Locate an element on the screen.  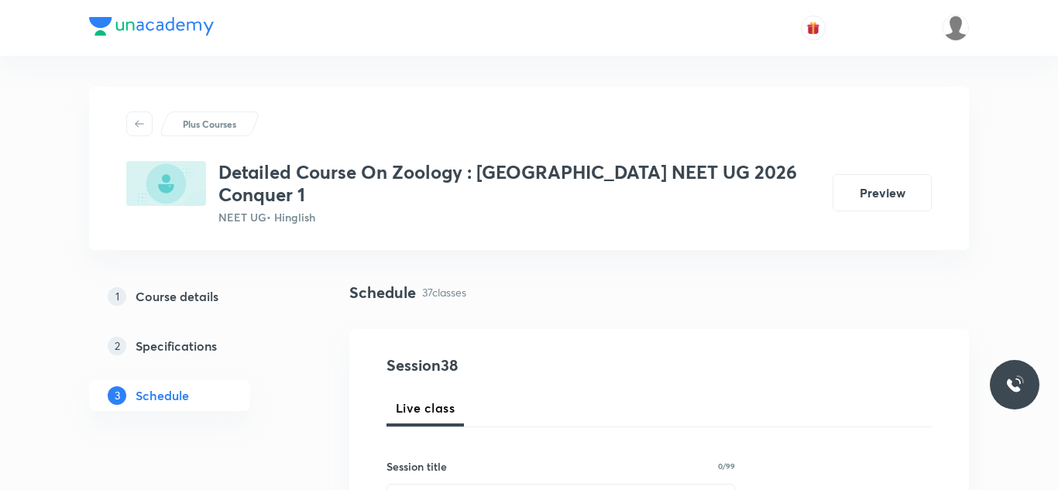
span: Live class is located at coordinates (425, 408).